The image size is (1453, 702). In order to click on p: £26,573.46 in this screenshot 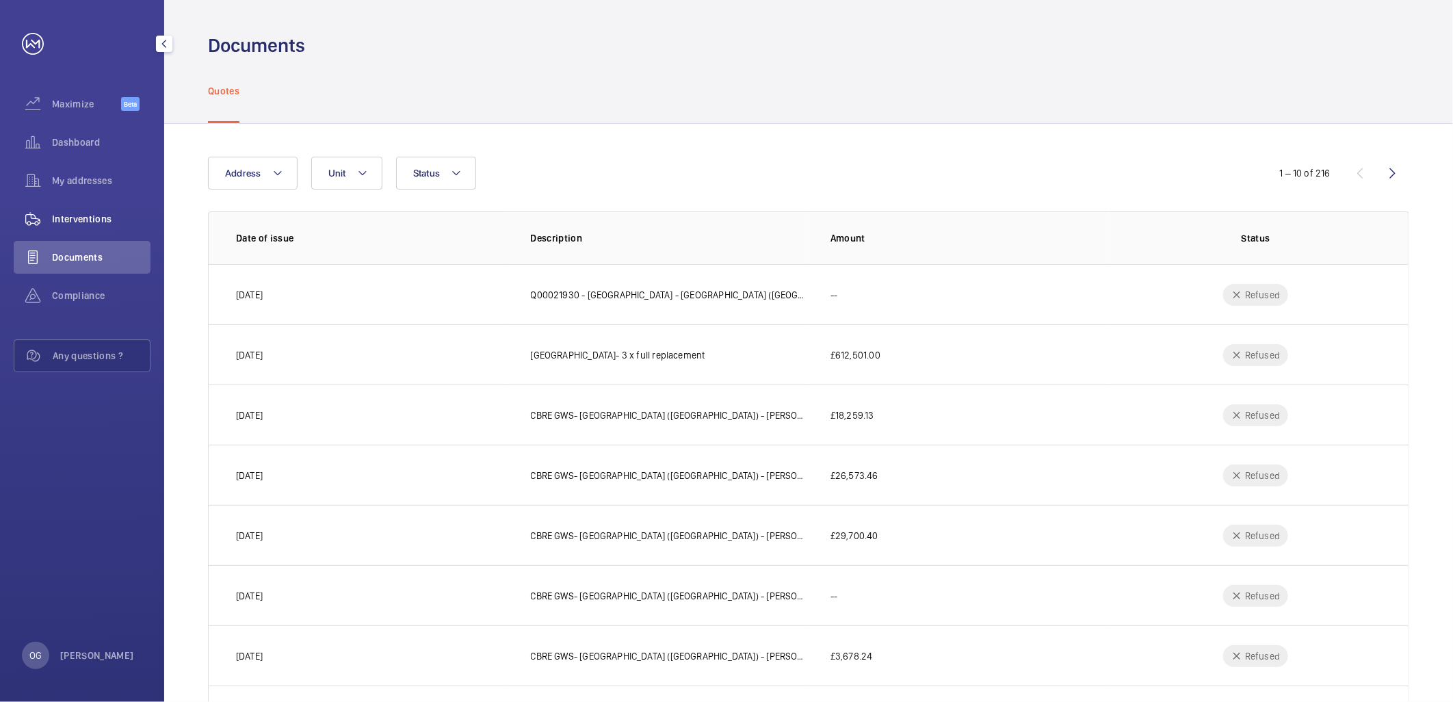, I will do `click(855, 476)`.